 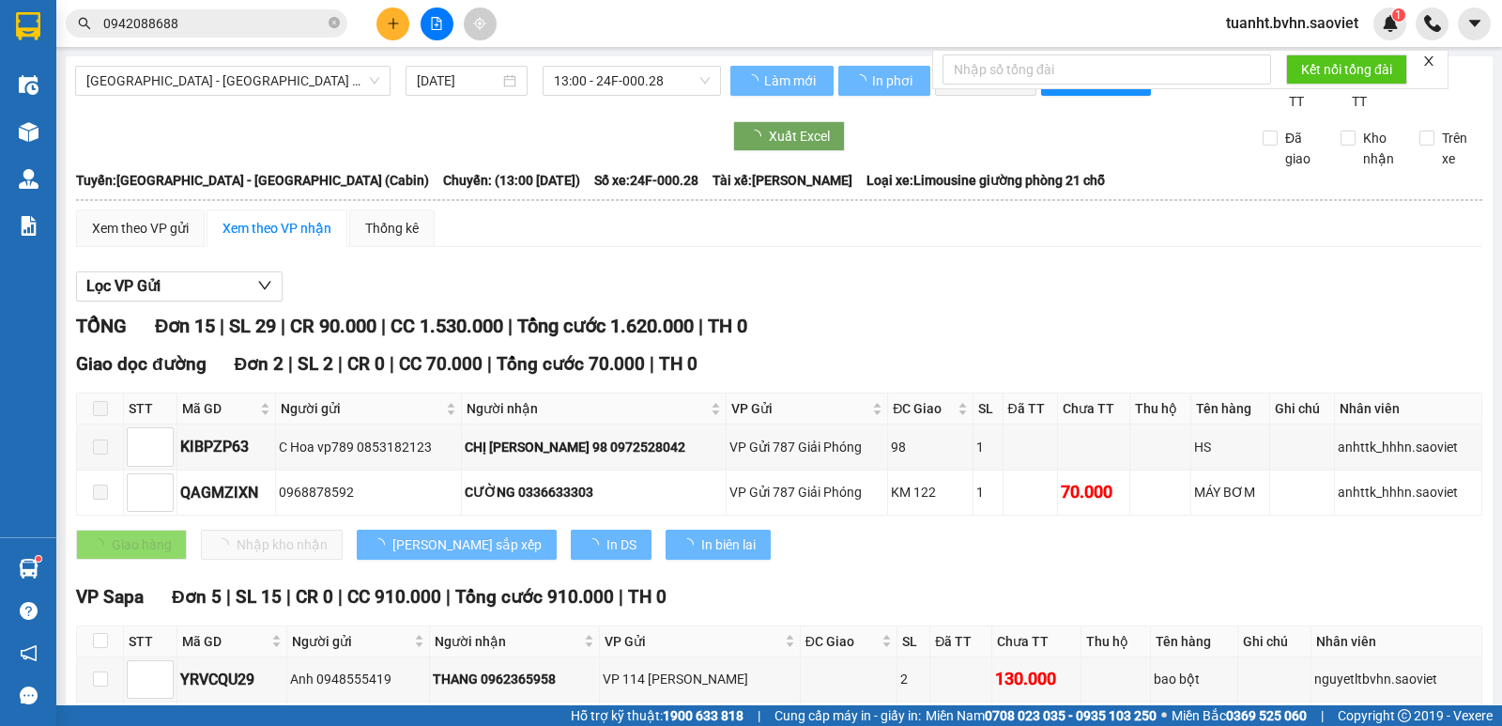 What do you see at coordinates (131, 544) in the screenshot?
I see `button: Giao hàng` at bounding box center [131, 544].